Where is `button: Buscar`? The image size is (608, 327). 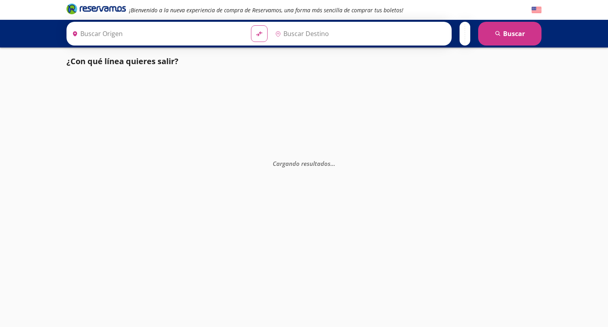 button: Buscar is located at coordinates (510, 34).